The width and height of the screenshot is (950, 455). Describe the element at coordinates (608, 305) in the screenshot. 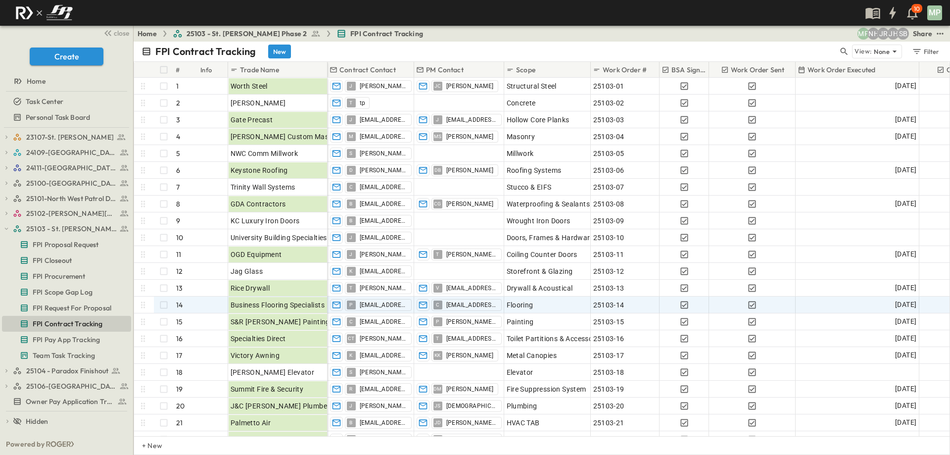

I see `span: 25103-14` at that location.